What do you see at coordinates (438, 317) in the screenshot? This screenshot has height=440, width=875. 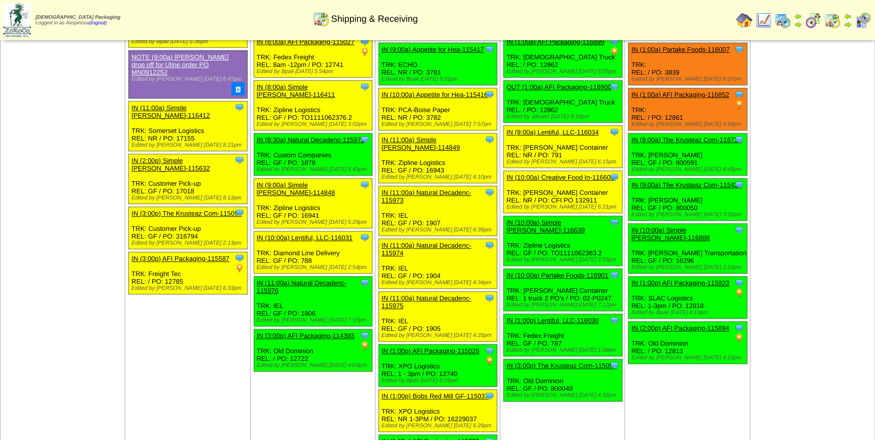 I see `div: TRK: IEL REL: GF / PO: 1905` at bounding box center [438, 317].